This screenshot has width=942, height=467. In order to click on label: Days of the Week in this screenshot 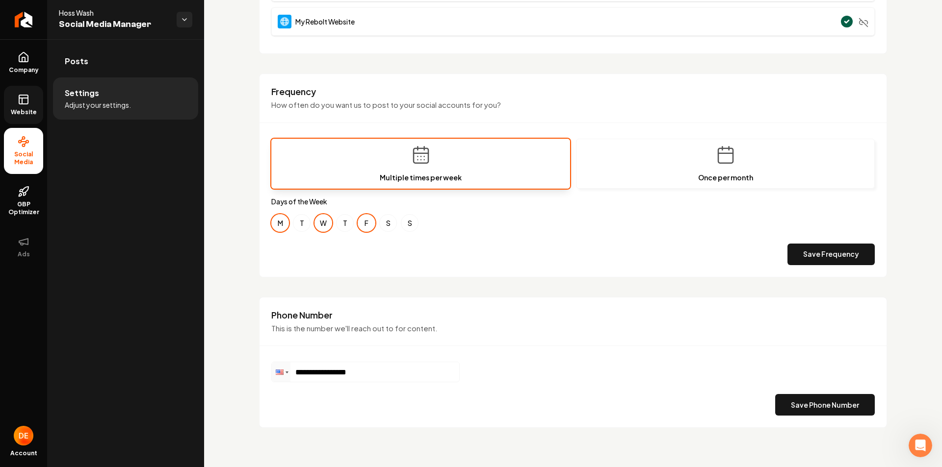, I will do `click(573, 202)`.